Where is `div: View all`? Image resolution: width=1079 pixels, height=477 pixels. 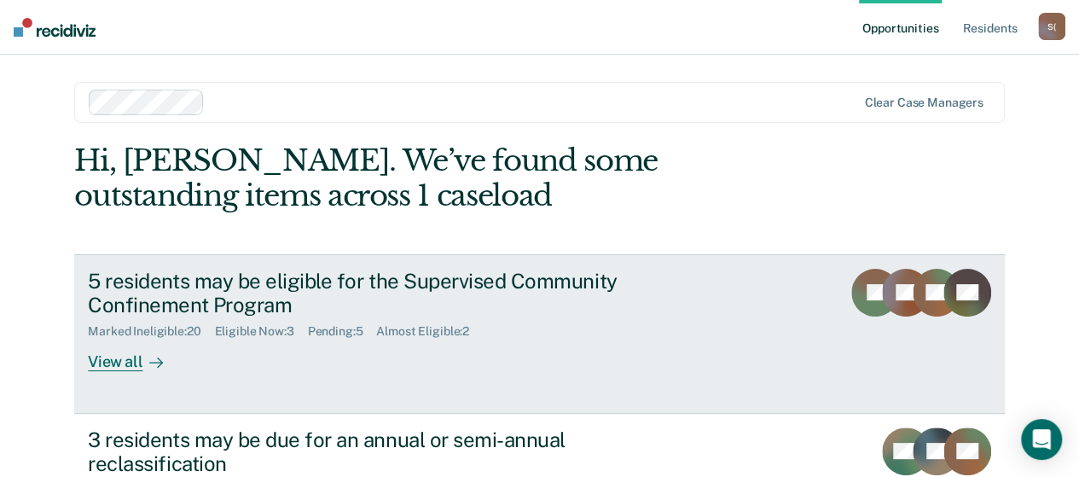
div: View all is located at coordinates (136, 355).